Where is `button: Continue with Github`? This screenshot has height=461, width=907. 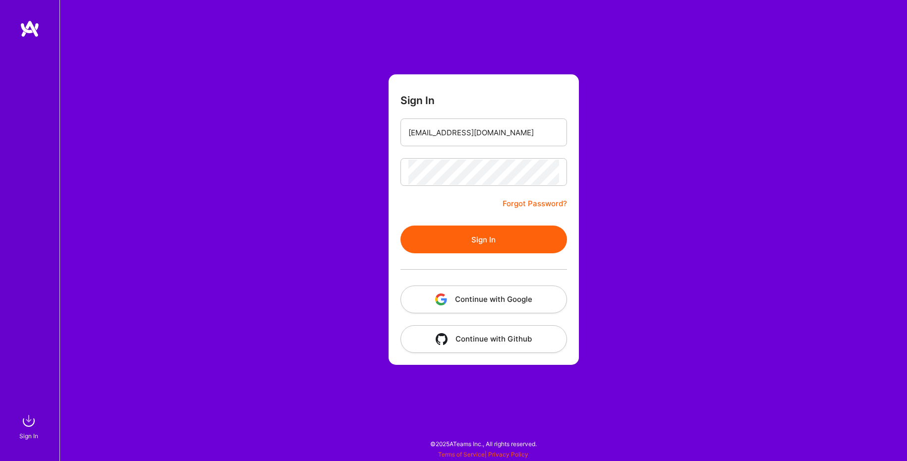 button: Continue with Github is located at coordinates (484, 339).